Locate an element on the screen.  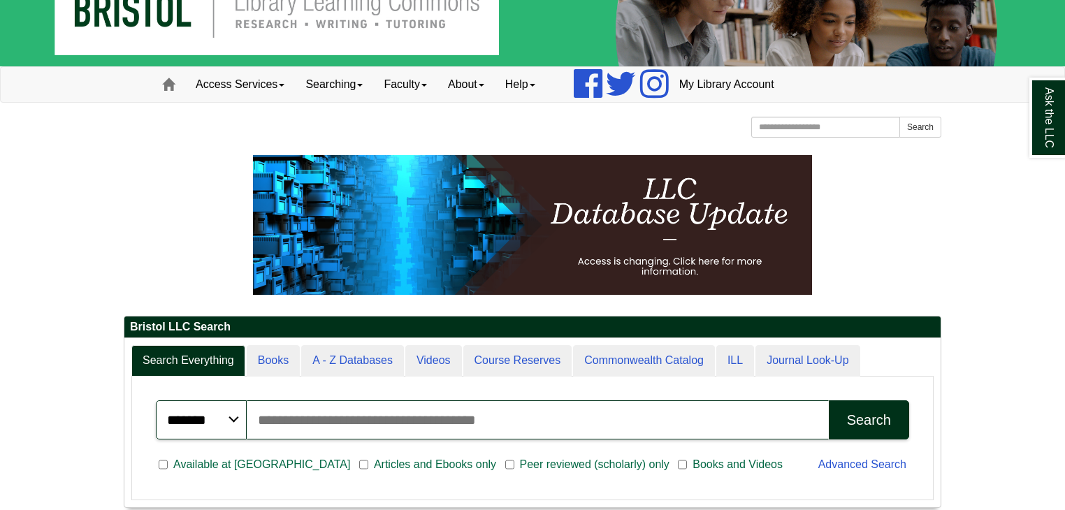
input: Peer reviewed (scholarly) only is located at coordinates (509, 465).